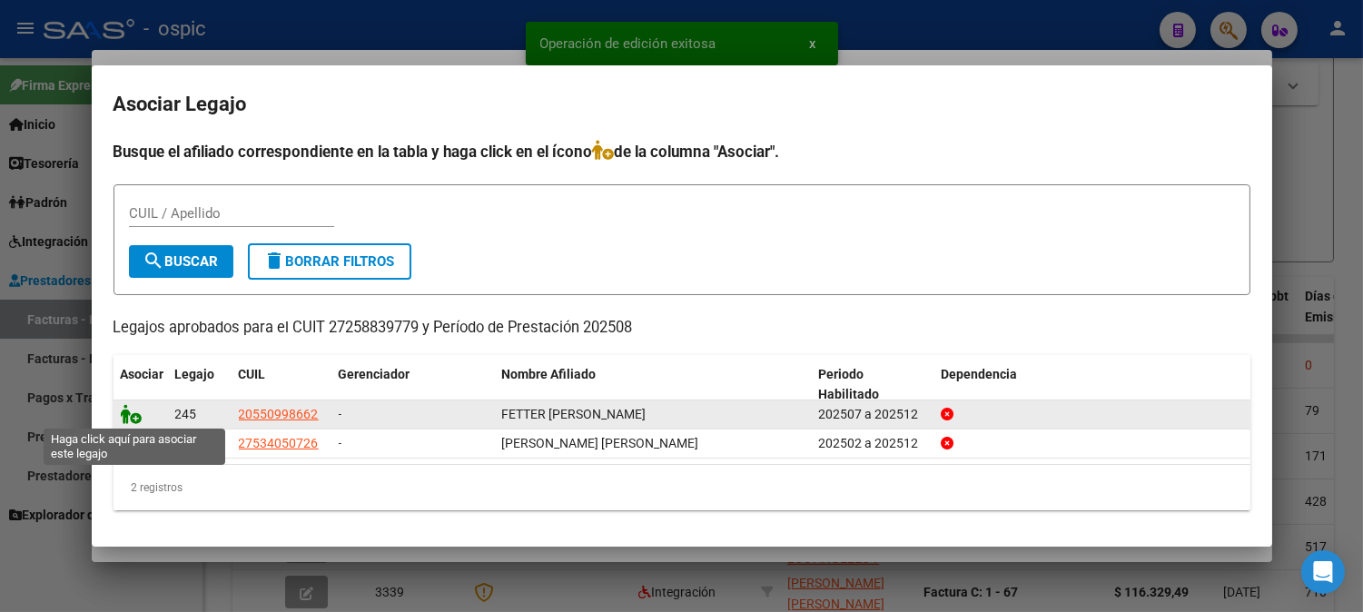  Describe the element at coordinates (1092, 385) in the screenshot. I see `datatable-header-cell: Dependencia` at that location.